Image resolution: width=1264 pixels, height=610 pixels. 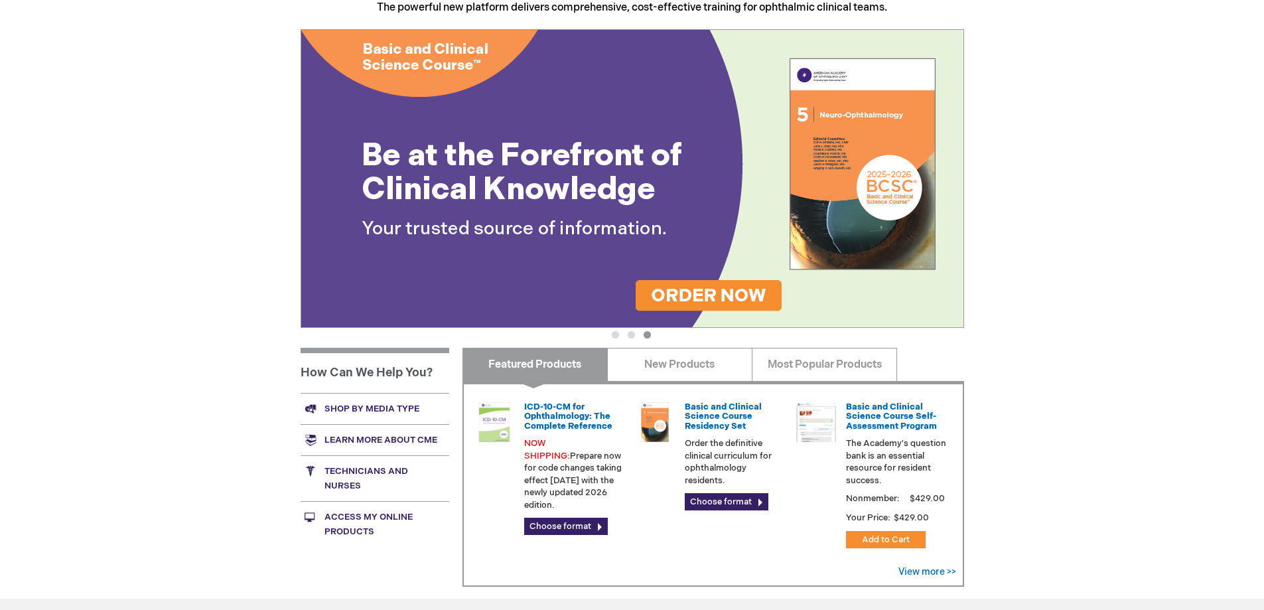 What do you see at coordinates (868, 518) in the screenshot?
I see `strong: Your Price:` at bounding box center [868, 518].